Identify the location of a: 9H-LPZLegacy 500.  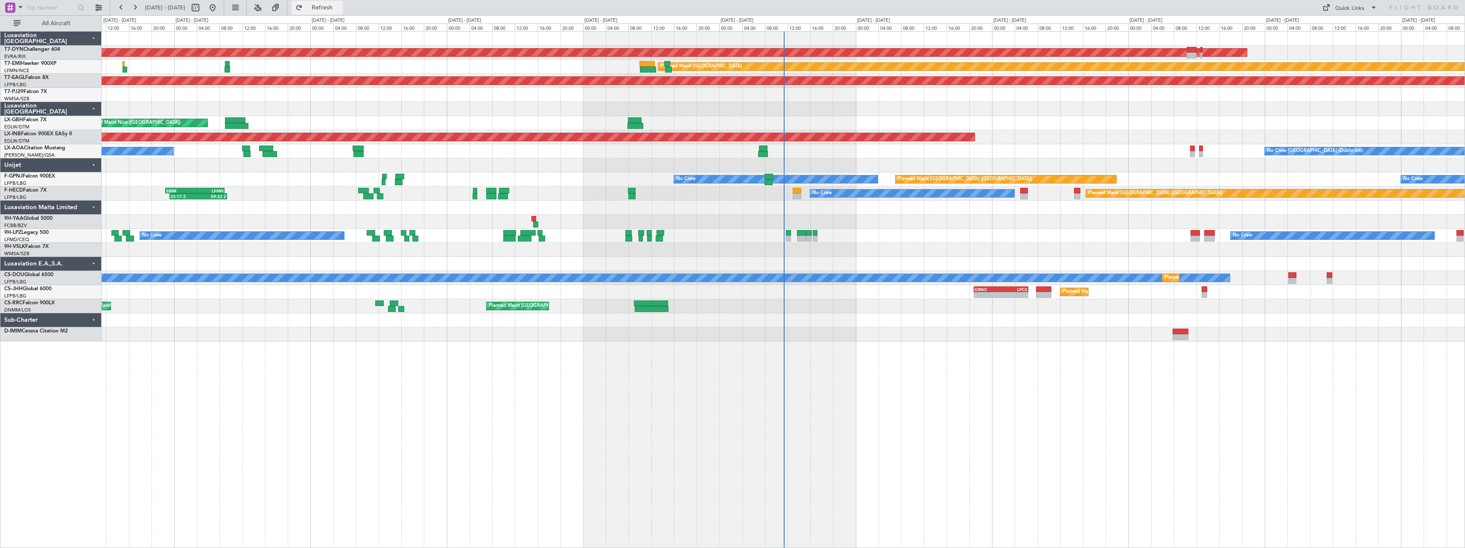
(26, 233).